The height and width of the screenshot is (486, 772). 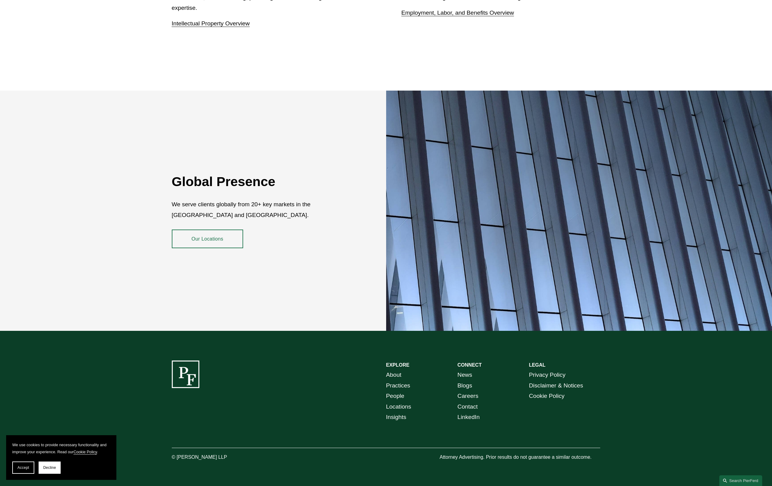 What do you see at coordinates (556, 386) in the screenshot?
I see `a: Disclaimer & Notices` at bounding box center [556, 386].